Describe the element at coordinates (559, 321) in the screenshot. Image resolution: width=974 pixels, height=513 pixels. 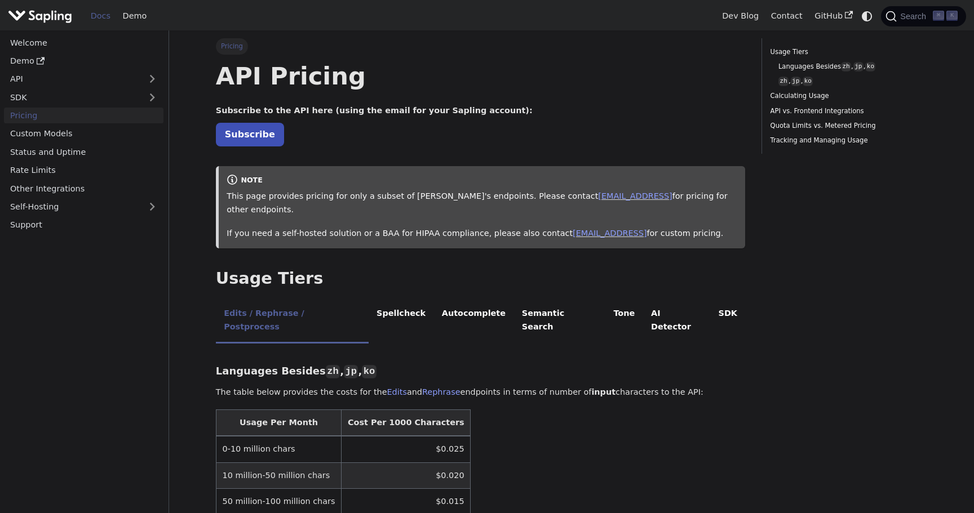
I see `li: Semantic Search` at that location.